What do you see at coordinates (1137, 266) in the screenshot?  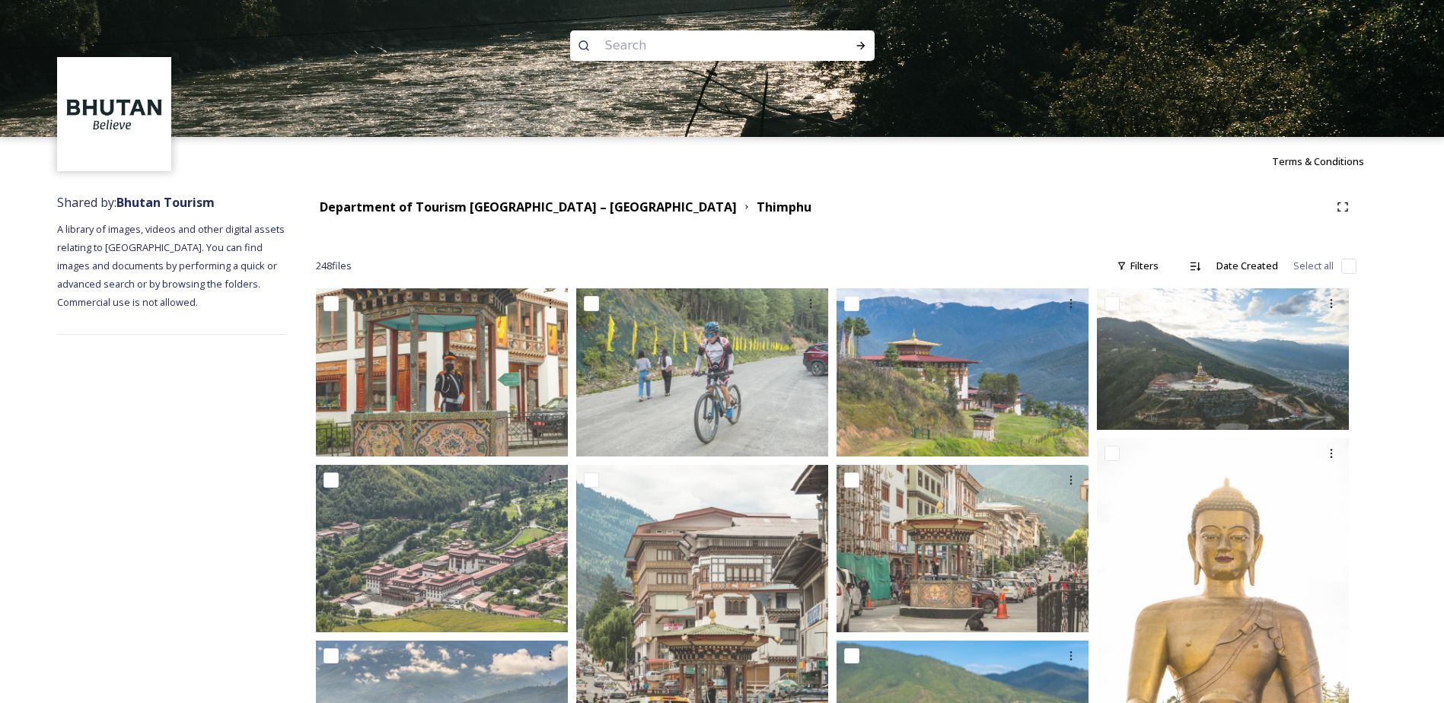 I see `div: Filters` at bounding box center [1137, 266].